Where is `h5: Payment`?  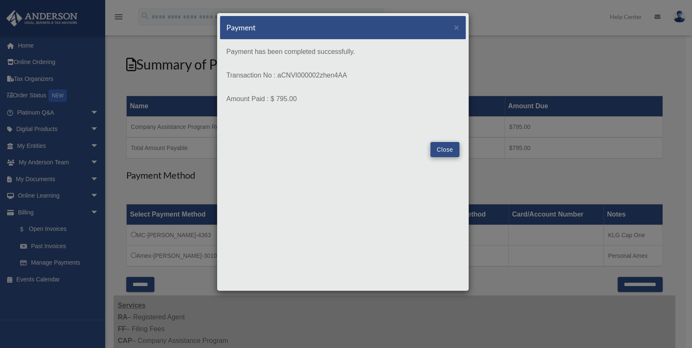
h5: Payment is located at coordinates (241, 27).